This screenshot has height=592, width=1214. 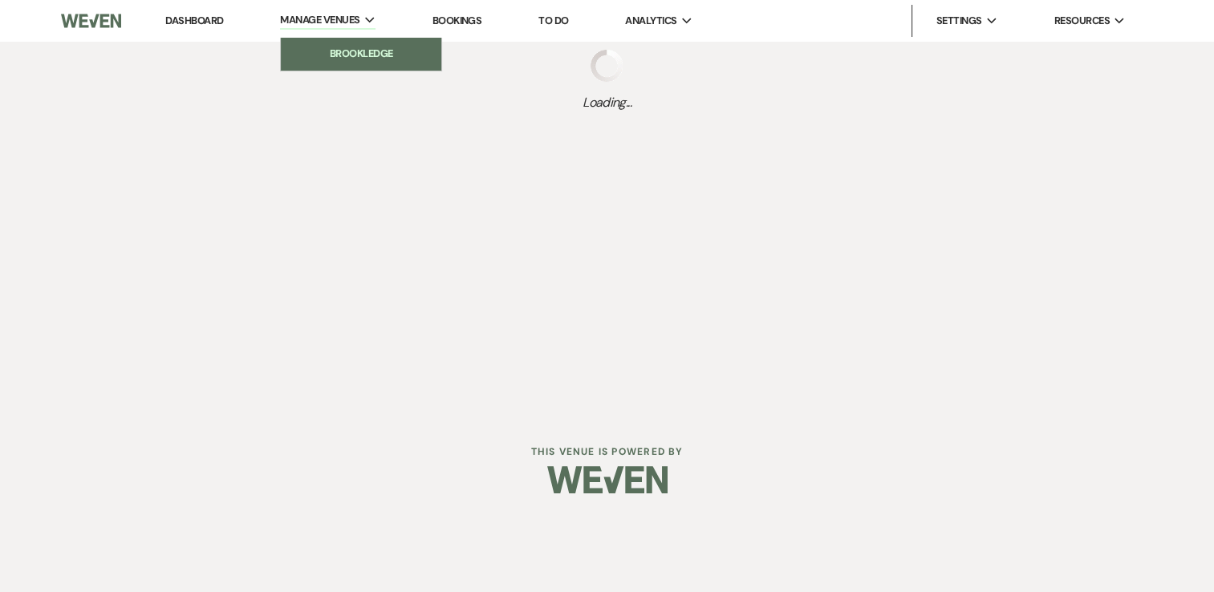 I want to click on a: Brookledge, so click(x=361, y=54).